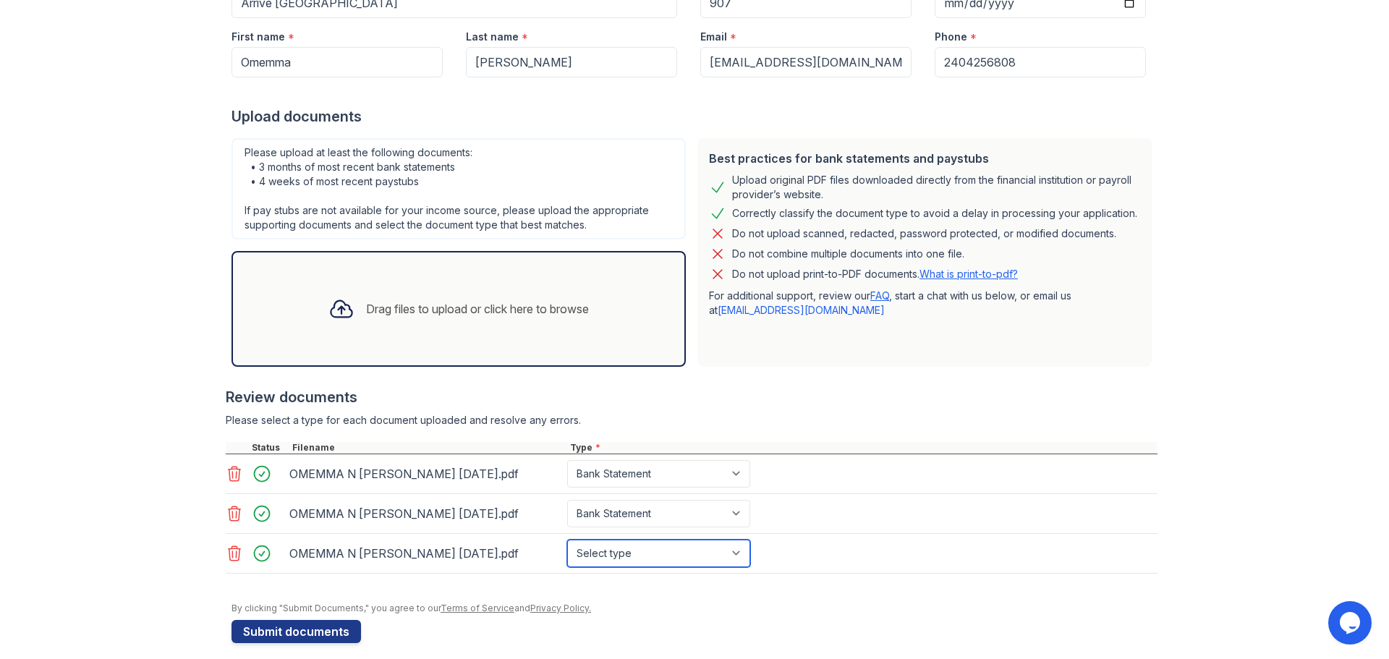 This screenshot has width=1389, height=659. What do you see at coordinates (296, 631) in the screenshot?
I see `button: Submit documents` at bounding box center [296, 631].